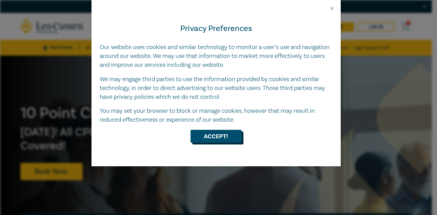 The width and height of the screenshot is (437, 215). What do you see at coordinates (216, 56) in the screenshot?
I see `p: Our website uses cookies and similar technology to monitor a user’s use and navigation around our...` at bounding box center [216, 56].